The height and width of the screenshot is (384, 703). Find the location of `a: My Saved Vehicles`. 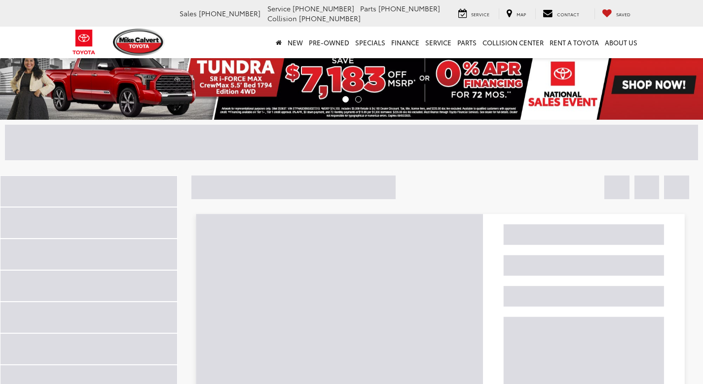

a: My Saved Vehicles is located at coordinates (616, 14).